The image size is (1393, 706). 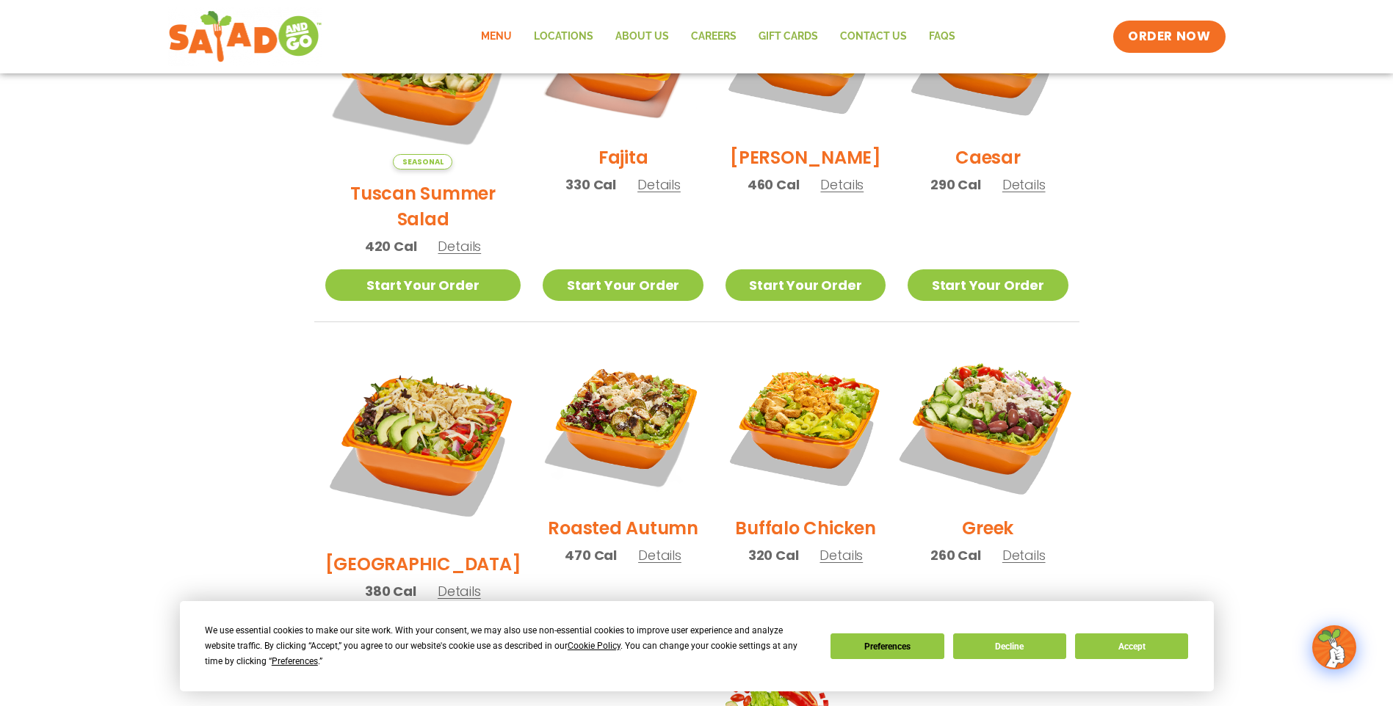 What do you see at coordinates (987, 157) in the screenshot?
I see `h2: Caesar` at bounding box center [987, 157].